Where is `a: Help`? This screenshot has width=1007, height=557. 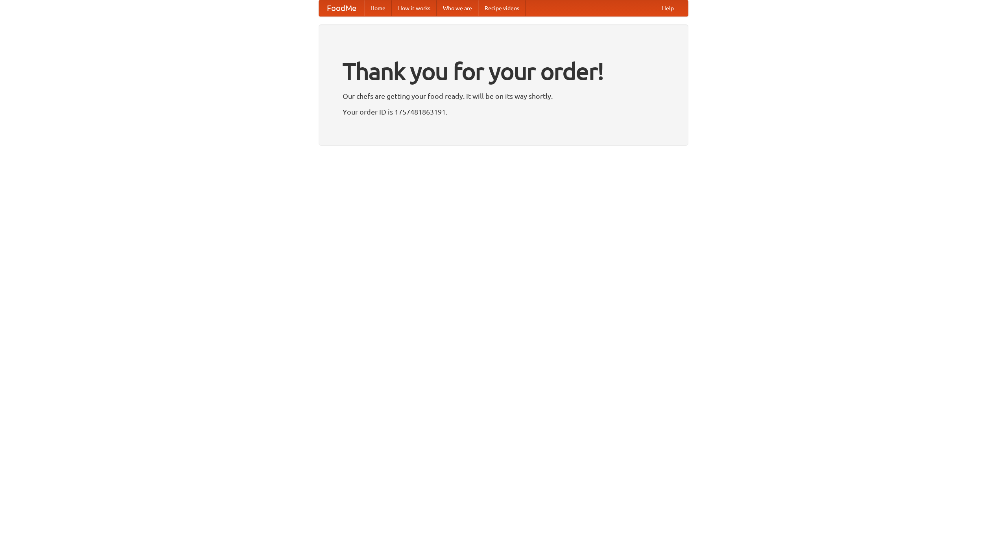
a: Help is located at coordinates (668, 8).